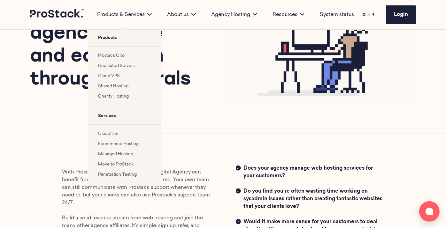 The height and width of the screenshot is (228, 446). What do you see at coordinates (401, 15) in the screenshot?
I see `a: Login` at bounding box center [401, 15].